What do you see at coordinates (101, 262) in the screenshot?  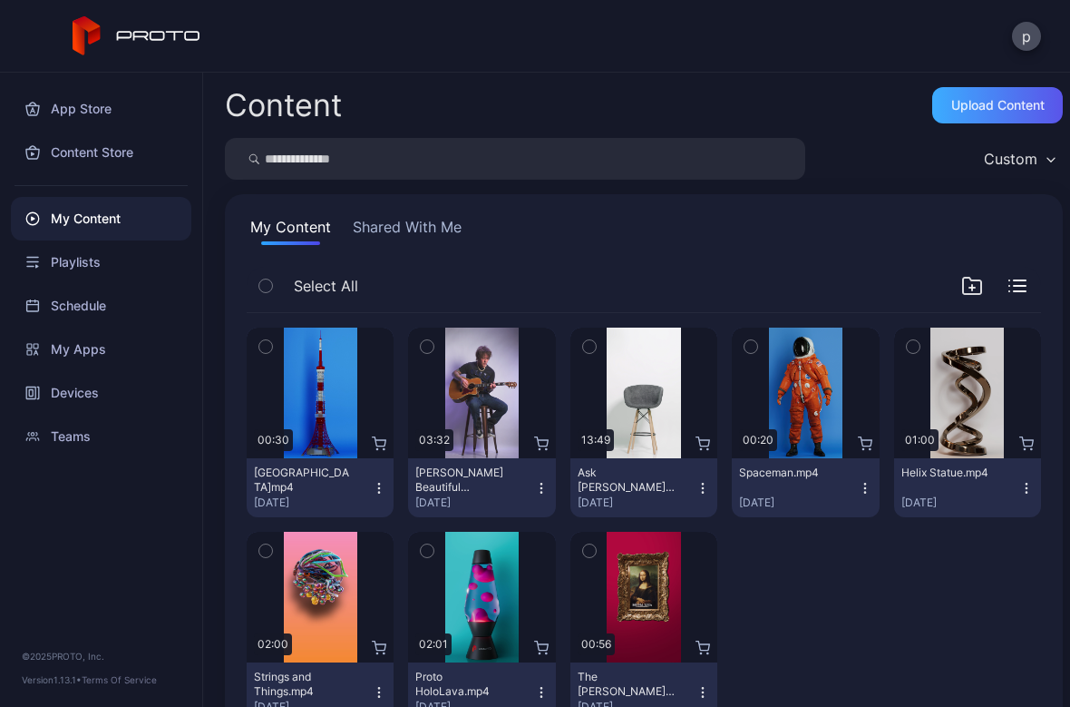 I see `a: Playlists` at bounding box center [101, 262].